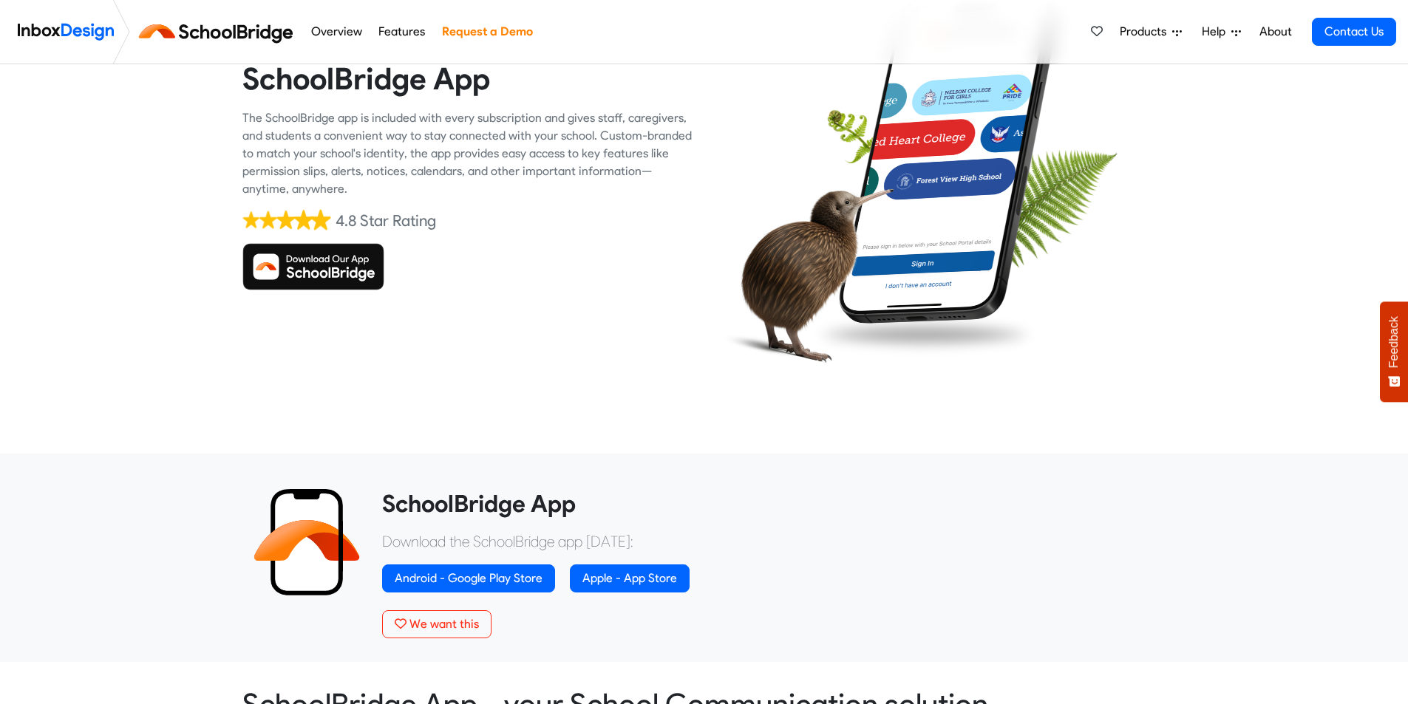 This screenshot has width=1408, height=704. What do you see at coordinates (437, 624) in the screenshot?
I see `button: We want this` at bounding box center [437, 624].